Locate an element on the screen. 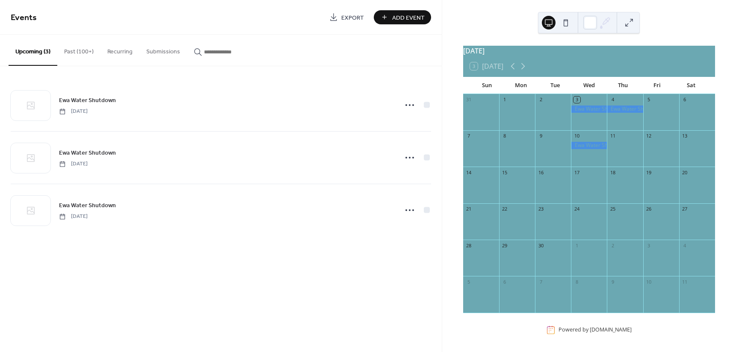 The width and height of the screenshot is (736, 352). div: 22 is located at coordinates (504, 209).